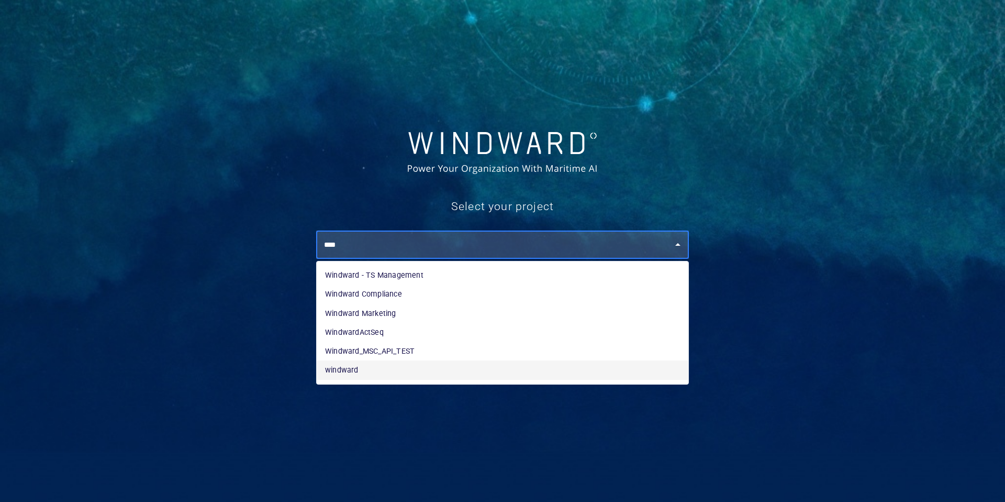  I want to click on h5: Select your project, so click(503, 206).